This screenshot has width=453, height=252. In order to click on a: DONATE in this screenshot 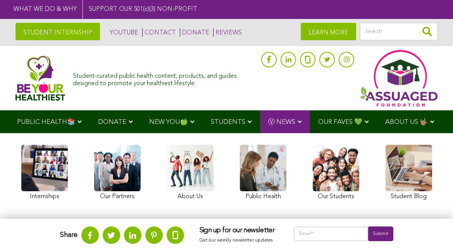, I will do `click(194, 33)`.